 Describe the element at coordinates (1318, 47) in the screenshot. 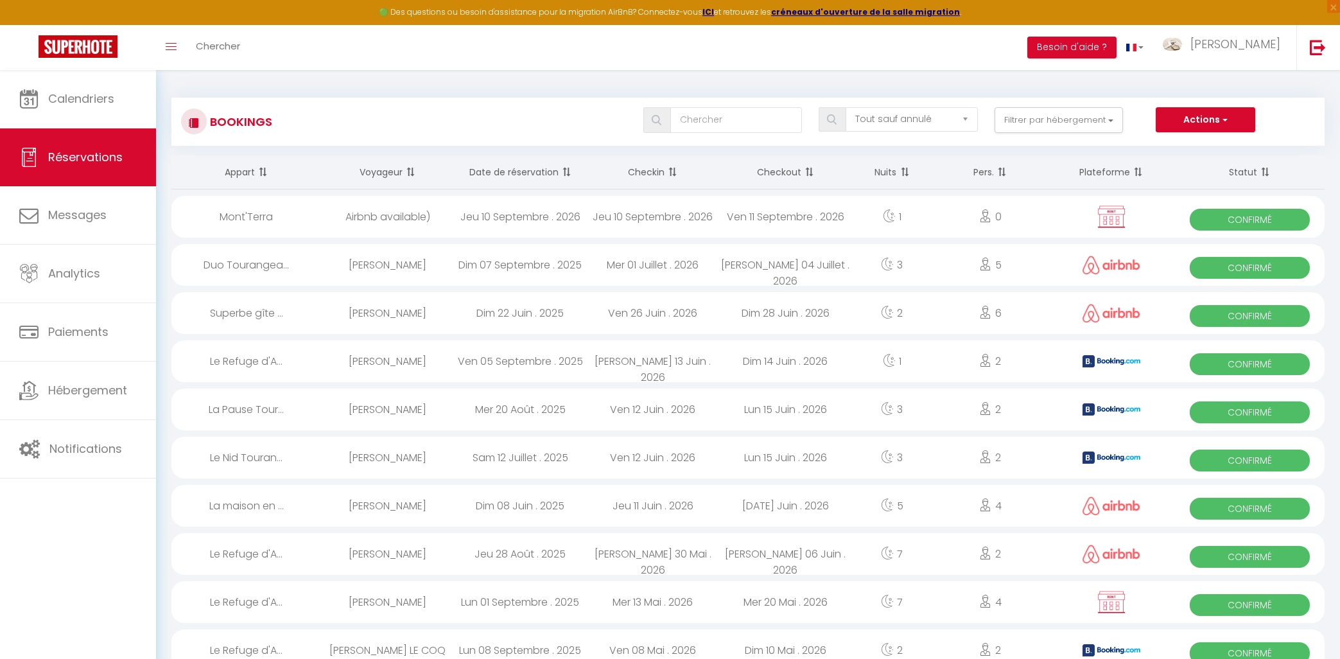

I see `img: logout` at that location.